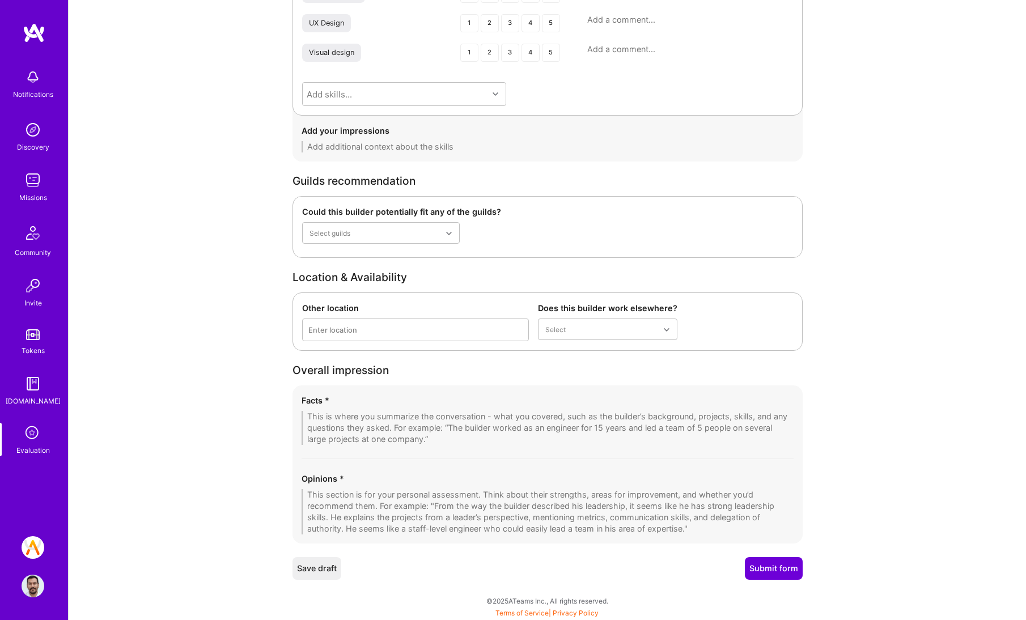 Image resolution: width=1026 pixels, height=620 pixels. What do you see at coordinates (33, 586) in the screenshot?
I see `img: User Avatar` at bounding box center [33, 586].